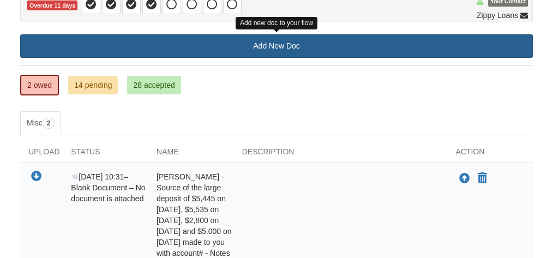 Image resolution: width=553 pixels, height=258 pixels. I want to click on div: Upload, so click(41, 154).